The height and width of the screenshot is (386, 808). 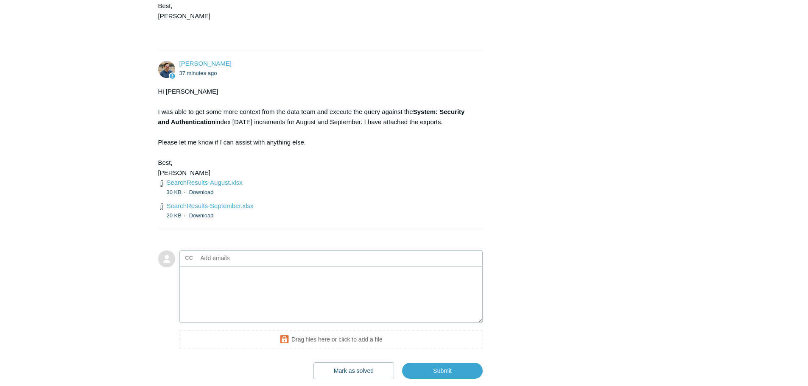 What do you see at coordinates (210, 206) in the screenshot?
I see `a: SearchResults-September.xlsx` at bounding box center [210, 206].